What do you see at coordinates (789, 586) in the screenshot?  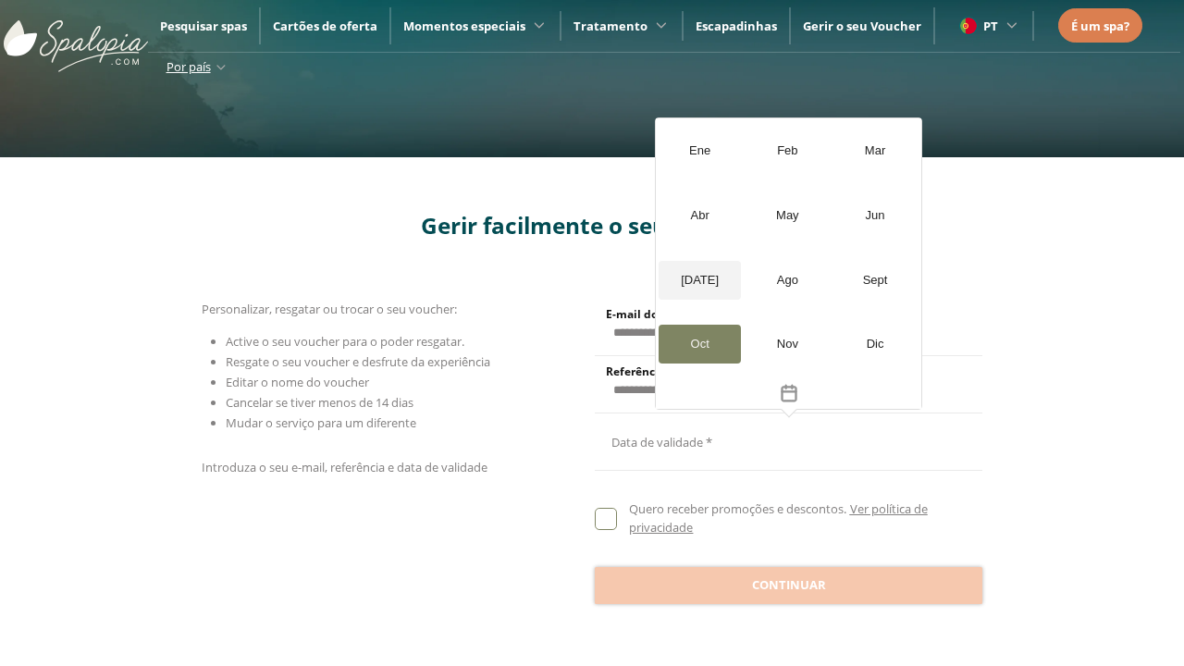 I see `span: Continuar` at bounding box center [789, 586].